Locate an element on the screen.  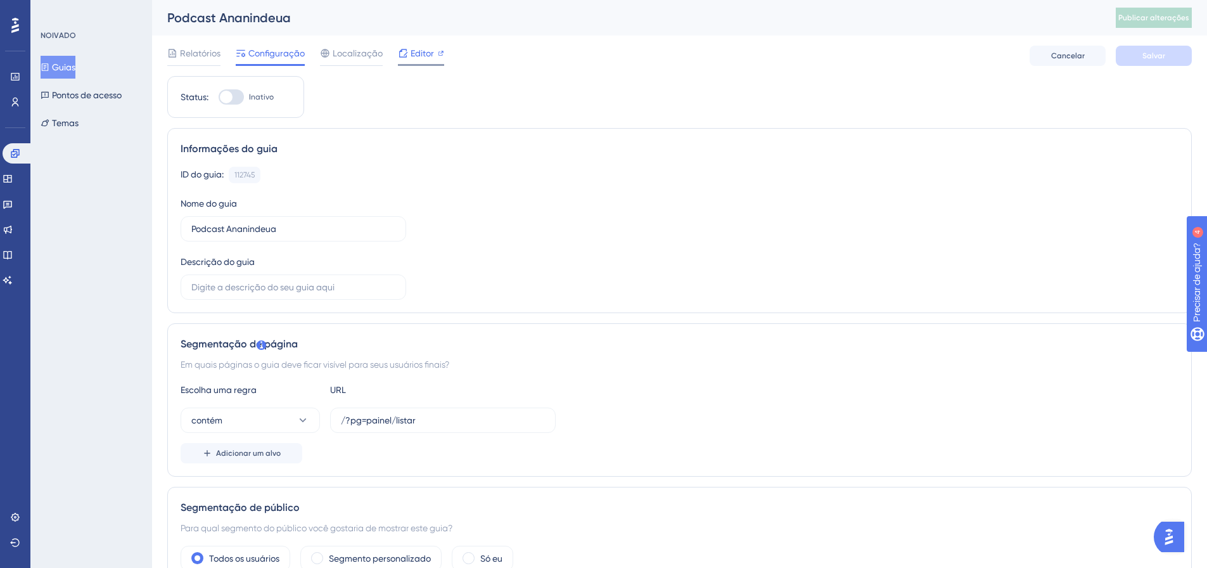
button: Salvar is located at coordinates (1154, 56).